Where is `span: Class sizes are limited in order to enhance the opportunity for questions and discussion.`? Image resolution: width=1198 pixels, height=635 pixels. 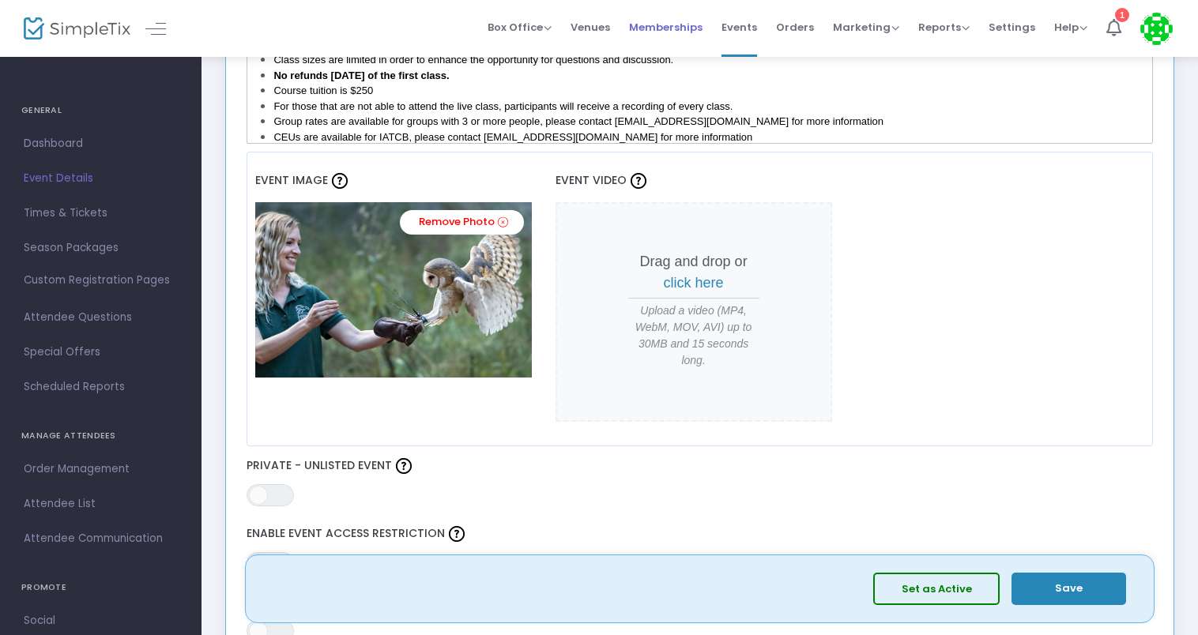 span: Class sizes are limited in order to enhance the opportunity for questions and discussion. is located at coordinates (473, 59).